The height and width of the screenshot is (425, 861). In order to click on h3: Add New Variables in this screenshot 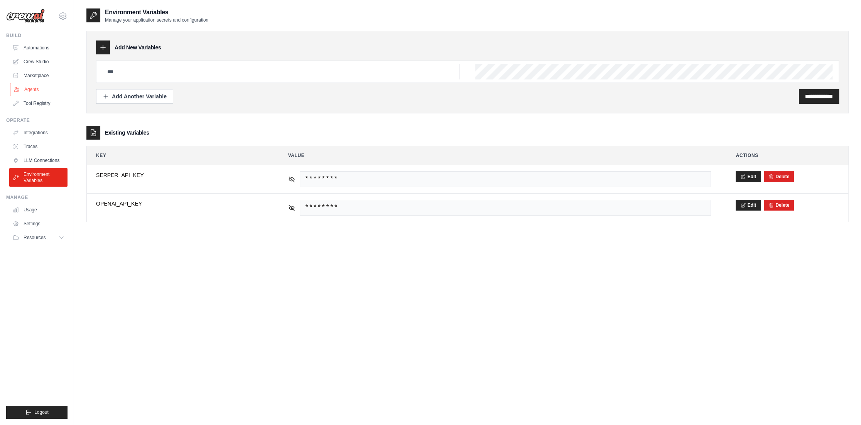, I will do `click(138, 47)`.